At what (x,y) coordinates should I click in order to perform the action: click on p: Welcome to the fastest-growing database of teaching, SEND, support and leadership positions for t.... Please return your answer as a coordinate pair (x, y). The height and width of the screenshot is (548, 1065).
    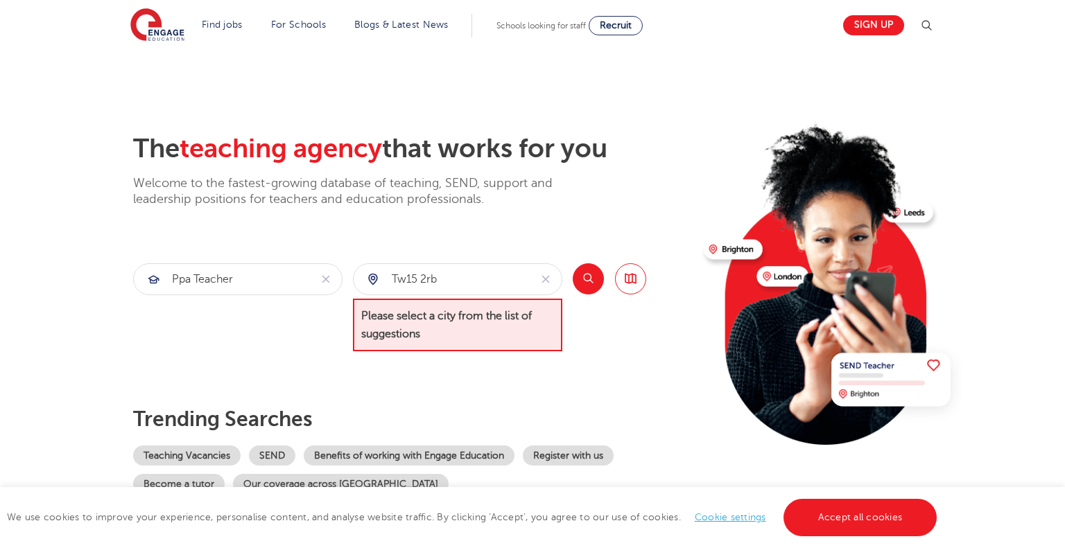
    Looking at the image, I should click on (362, 191).